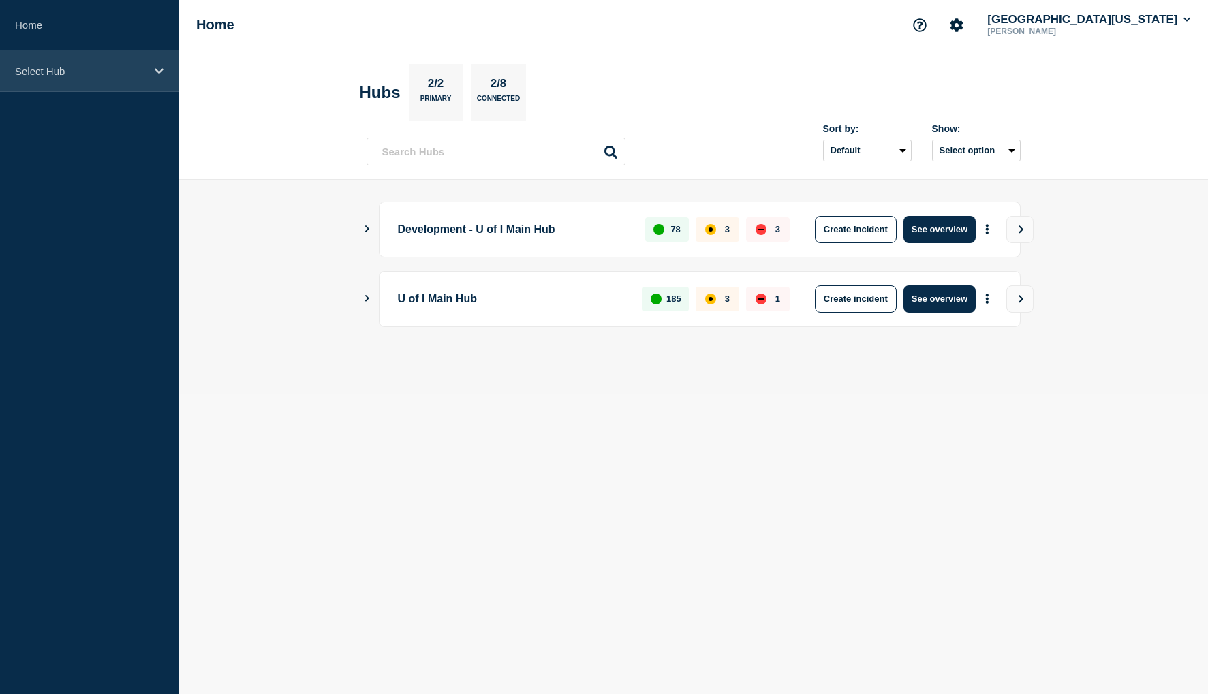  I want to click on select: Sort by, so click(867, 151).